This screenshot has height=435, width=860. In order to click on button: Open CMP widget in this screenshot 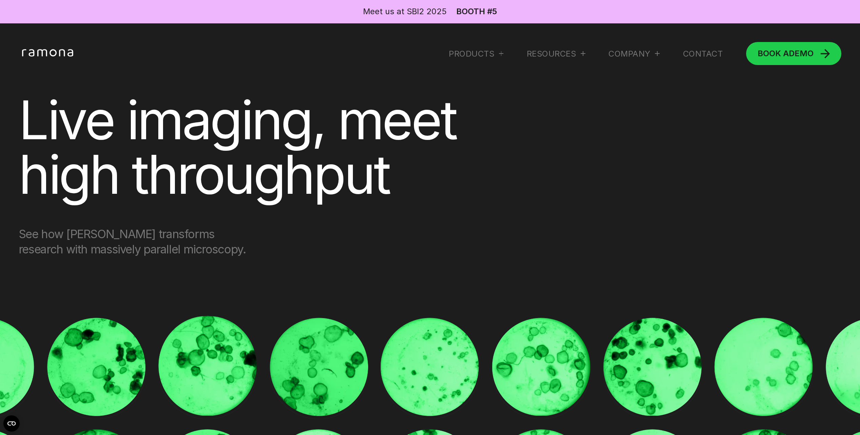, I will do `click(12, 424)`.